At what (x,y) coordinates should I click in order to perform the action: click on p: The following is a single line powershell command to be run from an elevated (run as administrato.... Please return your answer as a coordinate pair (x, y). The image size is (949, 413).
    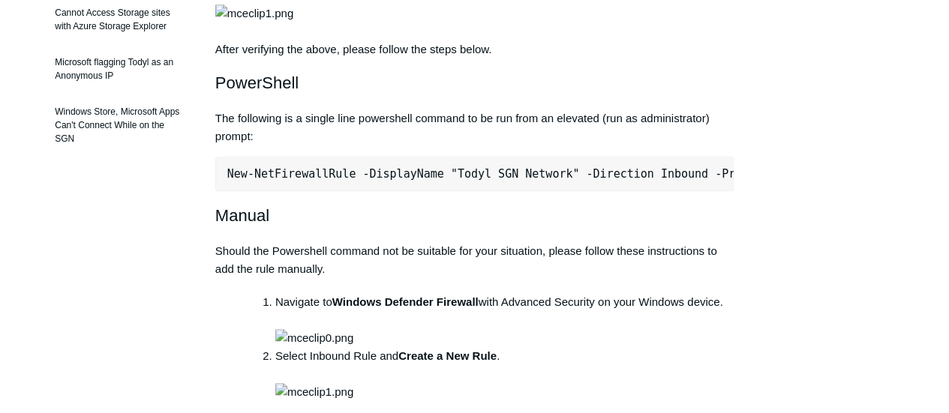
    Looking at the image, I should click on (474, 128).